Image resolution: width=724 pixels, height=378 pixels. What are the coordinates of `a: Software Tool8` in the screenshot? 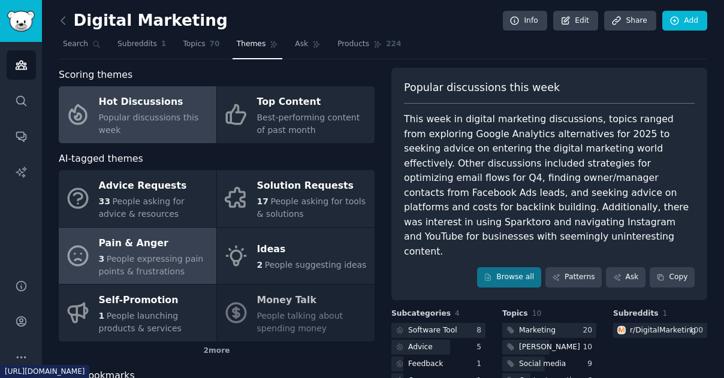 It's located at (438, 330).